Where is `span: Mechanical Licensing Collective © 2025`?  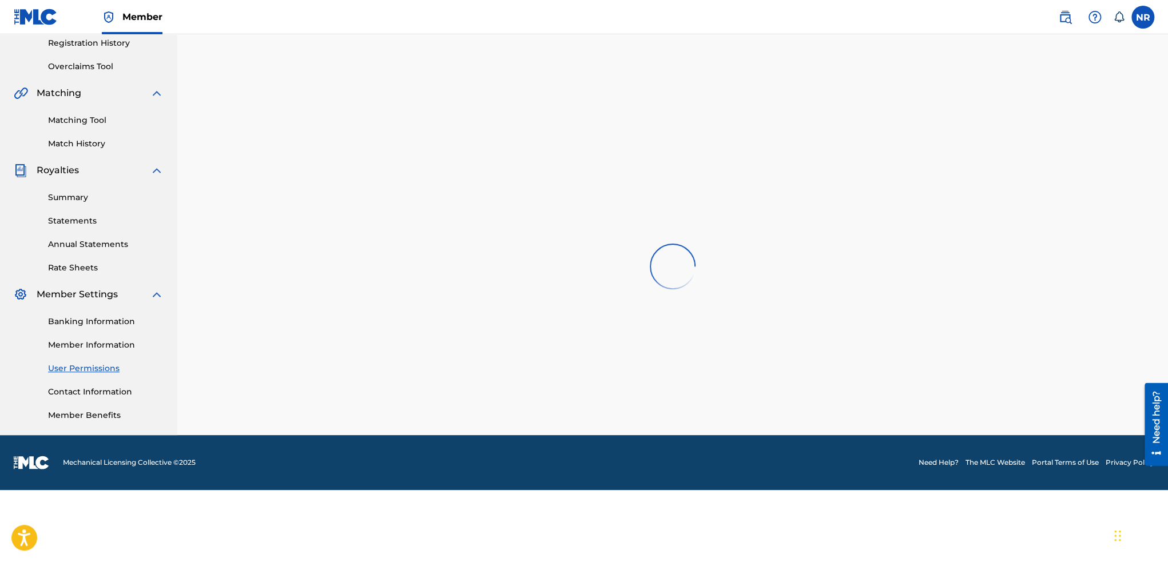 span: Mechanical Licensing Collective © 2025 is located at coordinates (129, 463).